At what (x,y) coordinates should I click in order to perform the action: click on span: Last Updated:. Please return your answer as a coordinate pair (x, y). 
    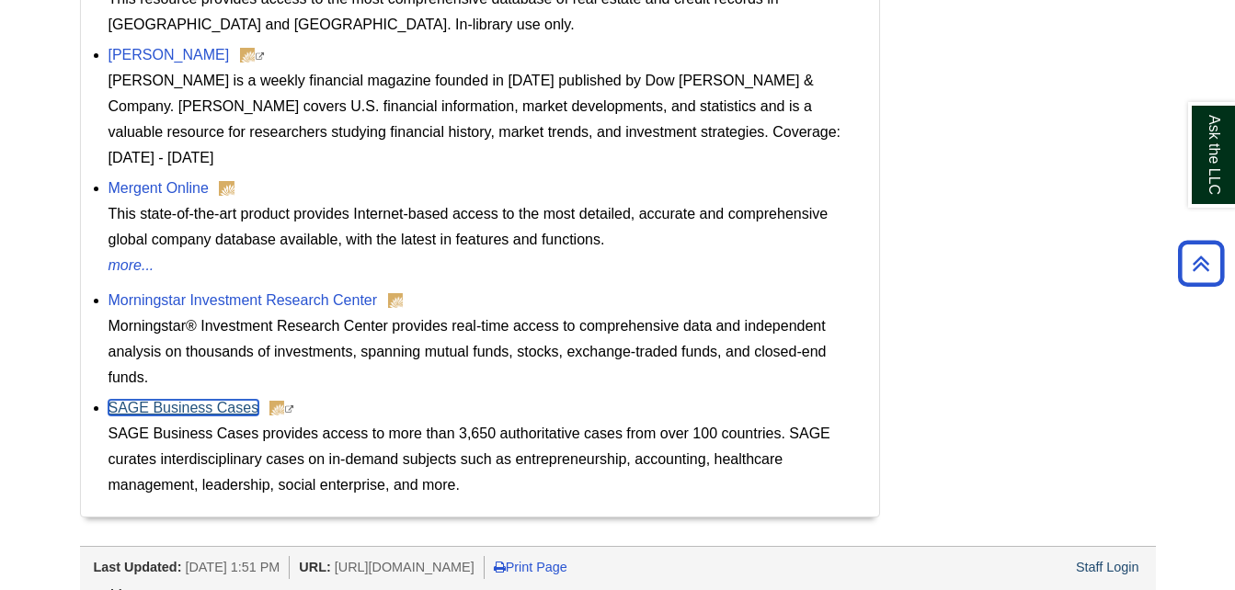
    Looking at the image, I should click on (138, 567).